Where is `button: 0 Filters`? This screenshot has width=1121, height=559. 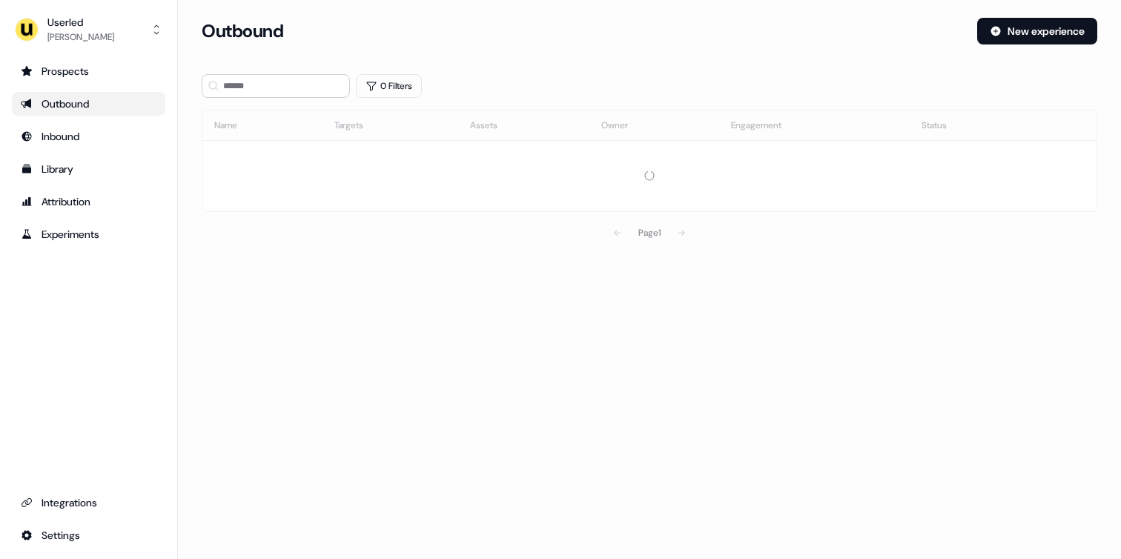 button: 0 Filters is located at coordinates (388, 86).